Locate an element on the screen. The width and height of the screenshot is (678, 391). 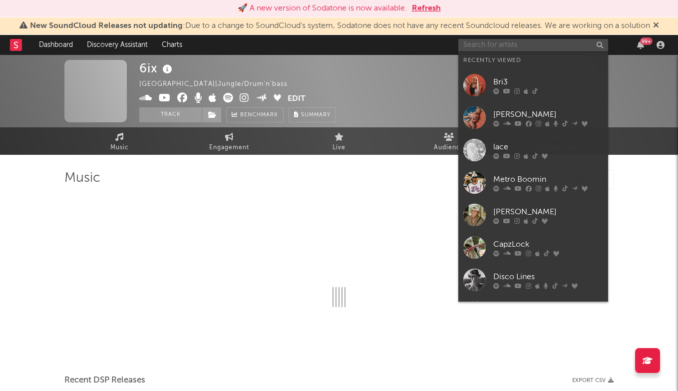
div: 6ix is located at coordinates (157, 68).